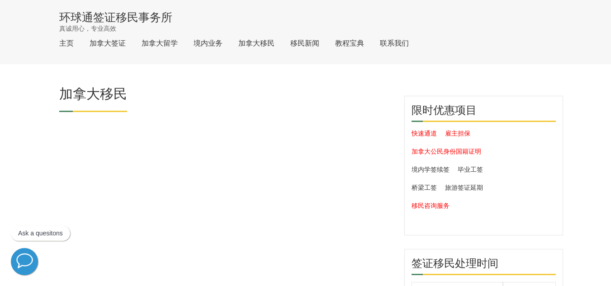  I want to click on h2: 签证移民处理时间, so click(484, 266).